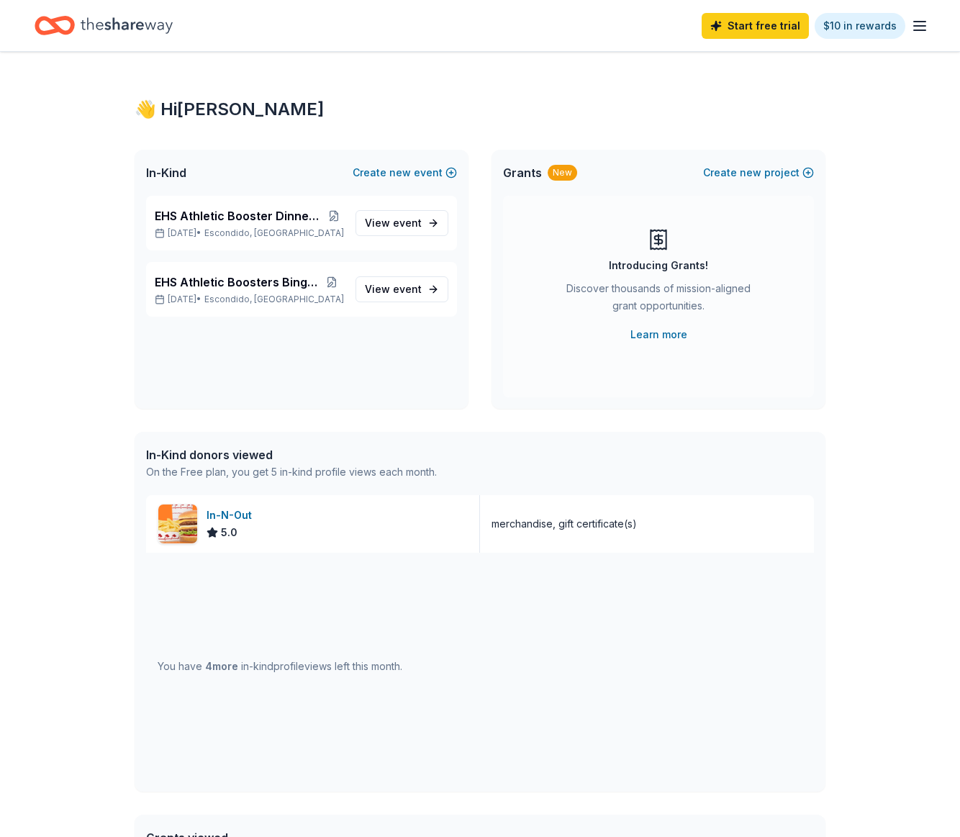 This screenshot has width=960, height=837. What do you see at coordinates (239, 216) in the screenshot?
I see `span: EHS Athletic Booster Dinner Auction Night` at bounding box center [239, 216].